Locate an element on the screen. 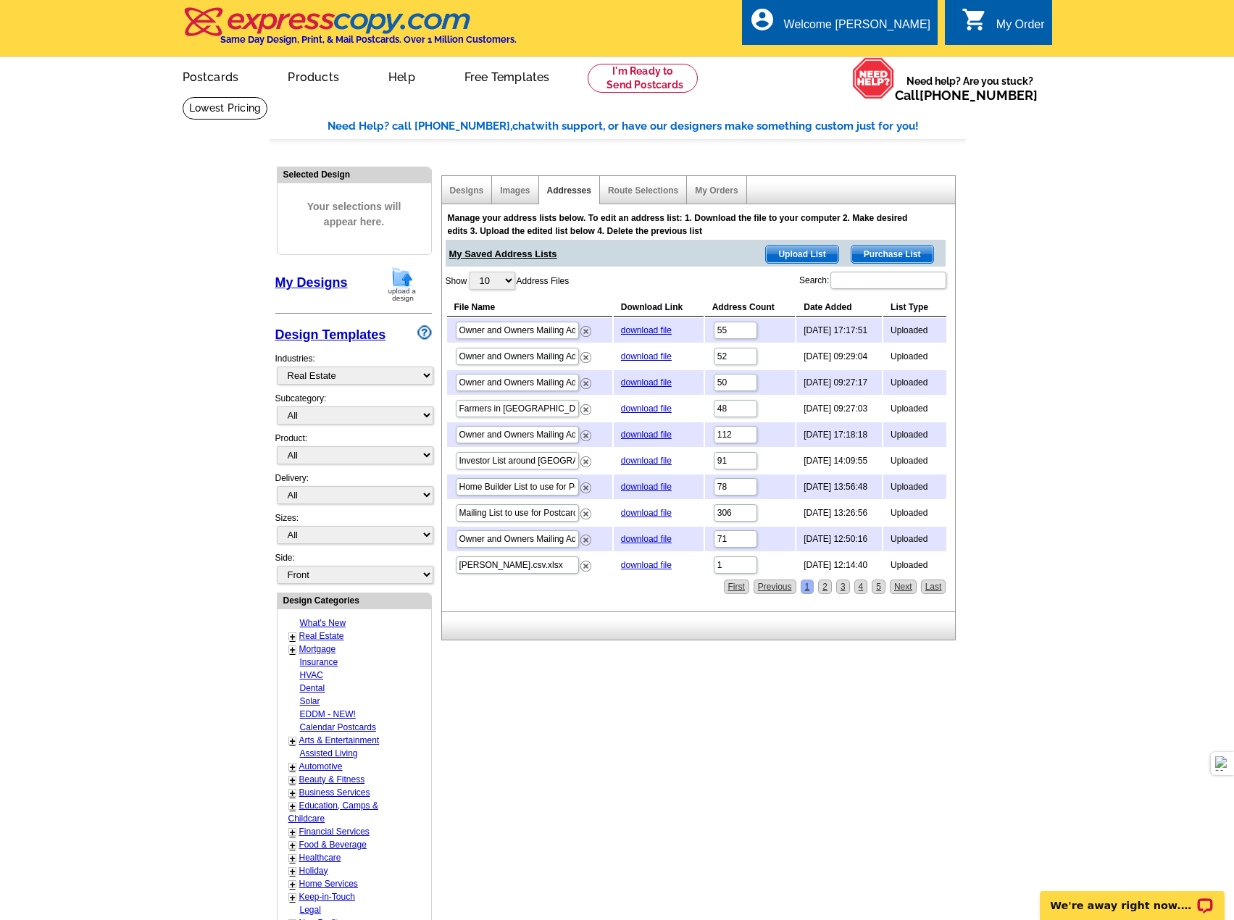 The image size is (1234, 920). div: My Order is located at coordinates (1020, 28).